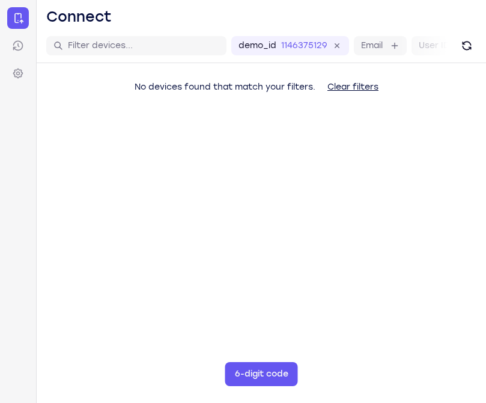 The image size is (486, 403). What do you see at coordinates (18, 18) in the screenshot?
I see `a: Connect` at bounding box center [18, 18].